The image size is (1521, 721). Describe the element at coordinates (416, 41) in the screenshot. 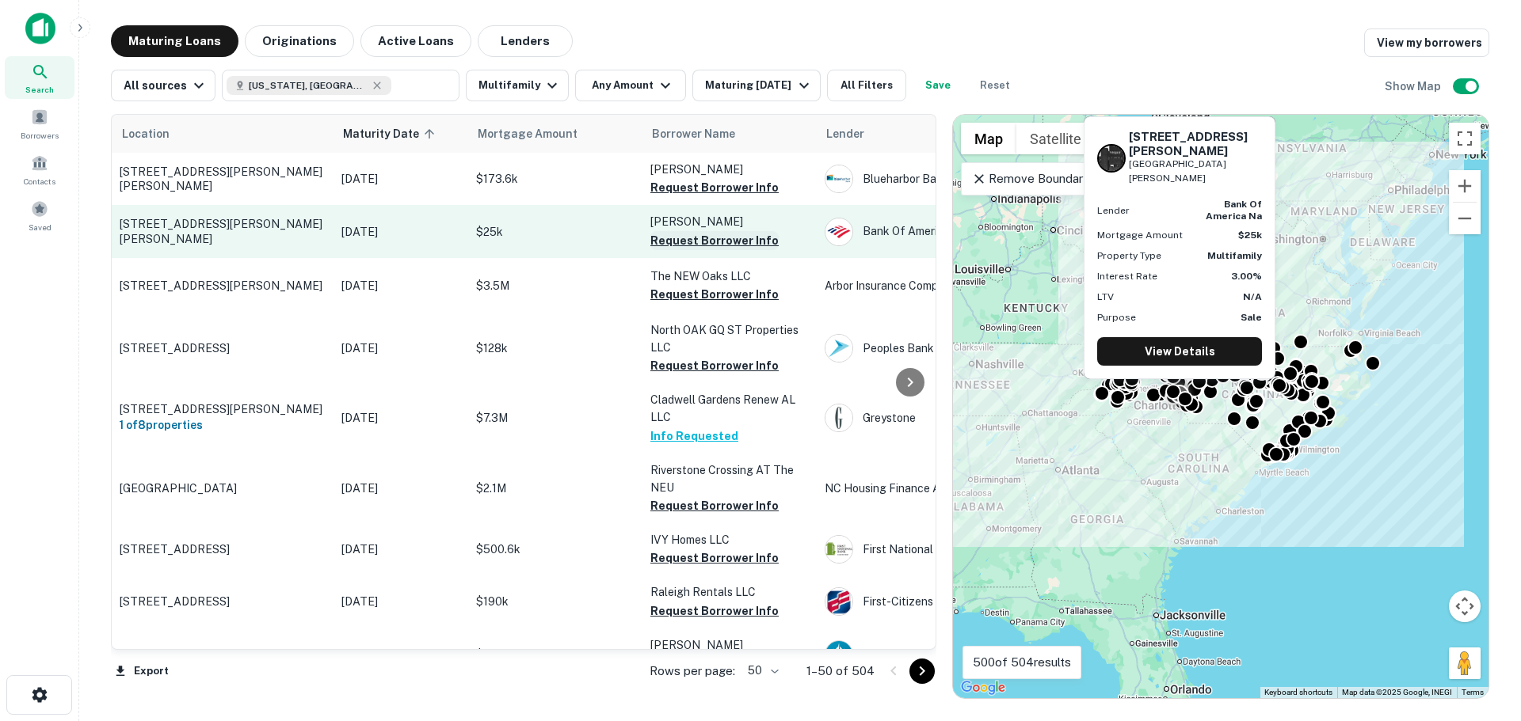

I see `button: Active Loans` at that location.